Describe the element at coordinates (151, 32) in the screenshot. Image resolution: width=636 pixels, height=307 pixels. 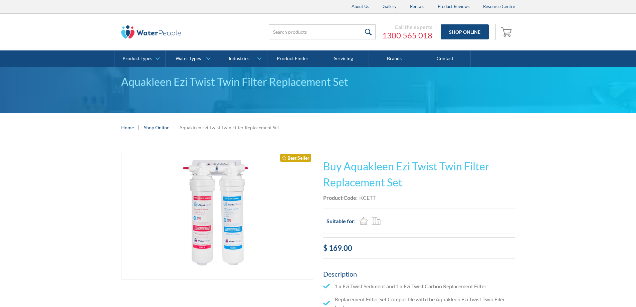
I see `img: The Water People` at that location.